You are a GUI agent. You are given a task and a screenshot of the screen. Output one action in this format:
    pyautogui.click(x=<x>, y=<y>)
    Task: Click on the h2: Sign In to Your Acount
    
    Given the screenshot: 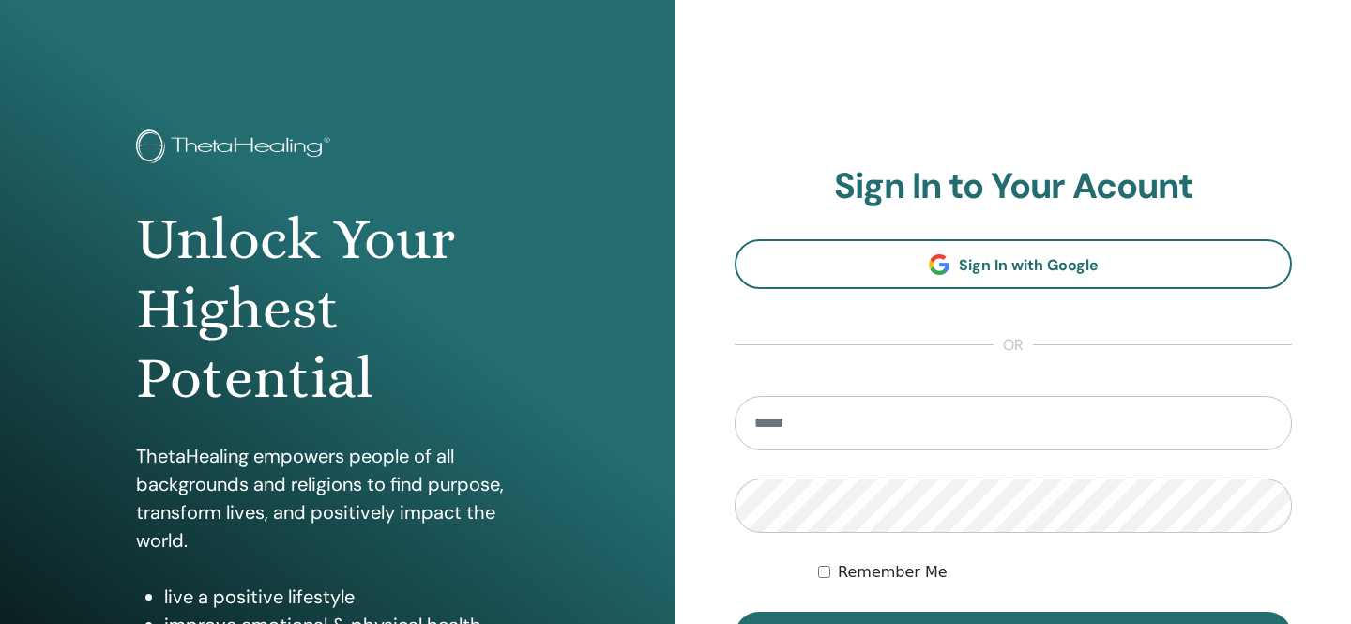 What is the action you would take?
    pyautogui.click(x=1013, y=187)
    